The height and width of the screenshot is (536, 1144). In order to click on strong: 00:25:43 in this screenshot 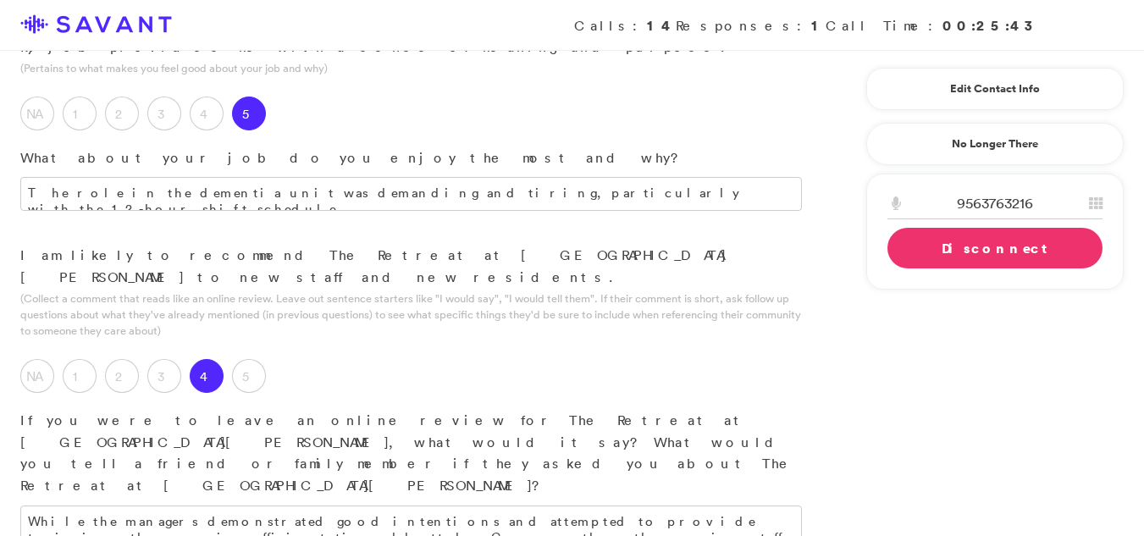, I will do `click(990, 25)`.